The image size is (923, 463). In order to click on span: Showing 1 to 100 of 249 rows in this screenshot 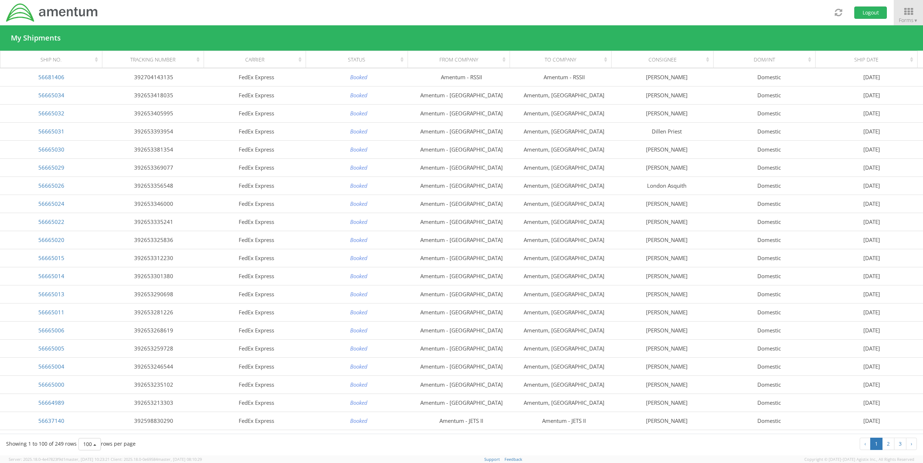, I will do `click(41, 443)`.